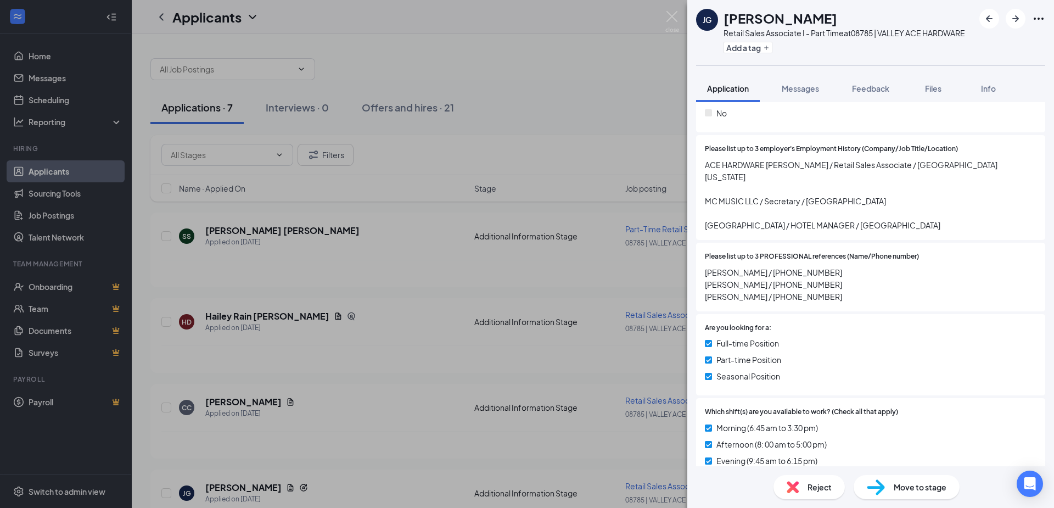  Describe the element at coordinates (800, 88) in the screenshot. I see `span: Messages` at that location.